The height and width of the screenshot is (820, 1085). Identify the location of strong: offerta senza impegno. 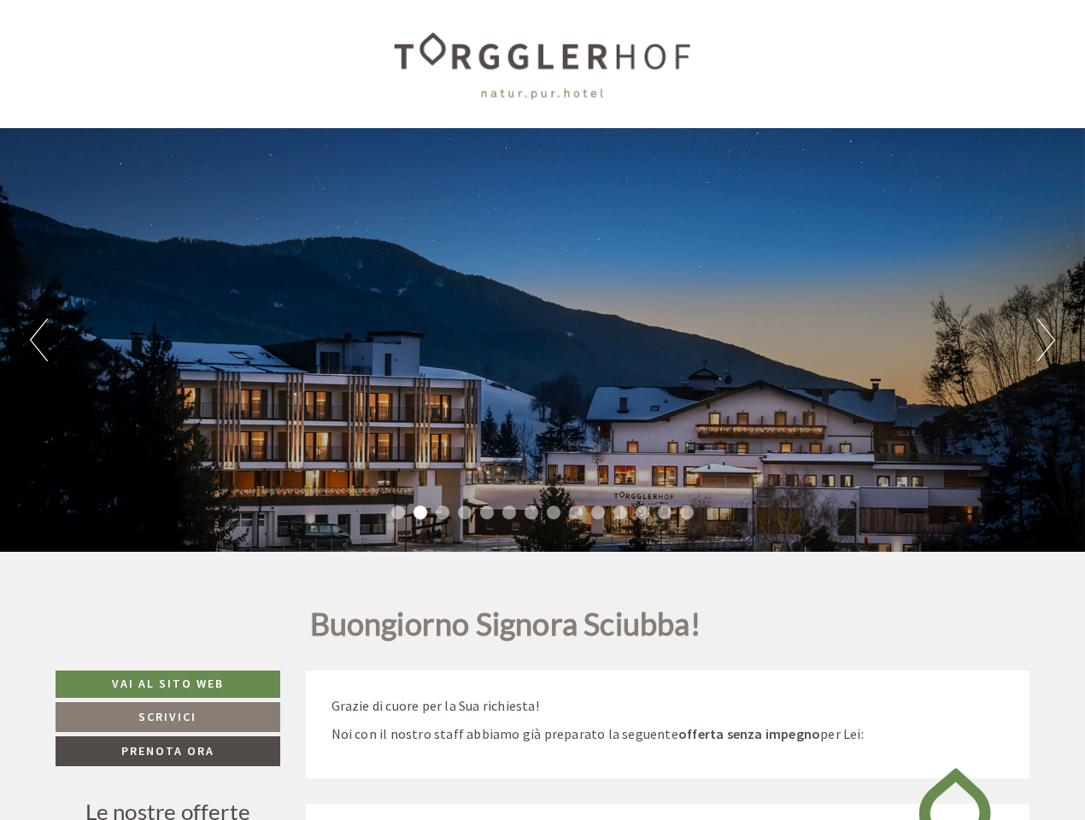
(749, 734).